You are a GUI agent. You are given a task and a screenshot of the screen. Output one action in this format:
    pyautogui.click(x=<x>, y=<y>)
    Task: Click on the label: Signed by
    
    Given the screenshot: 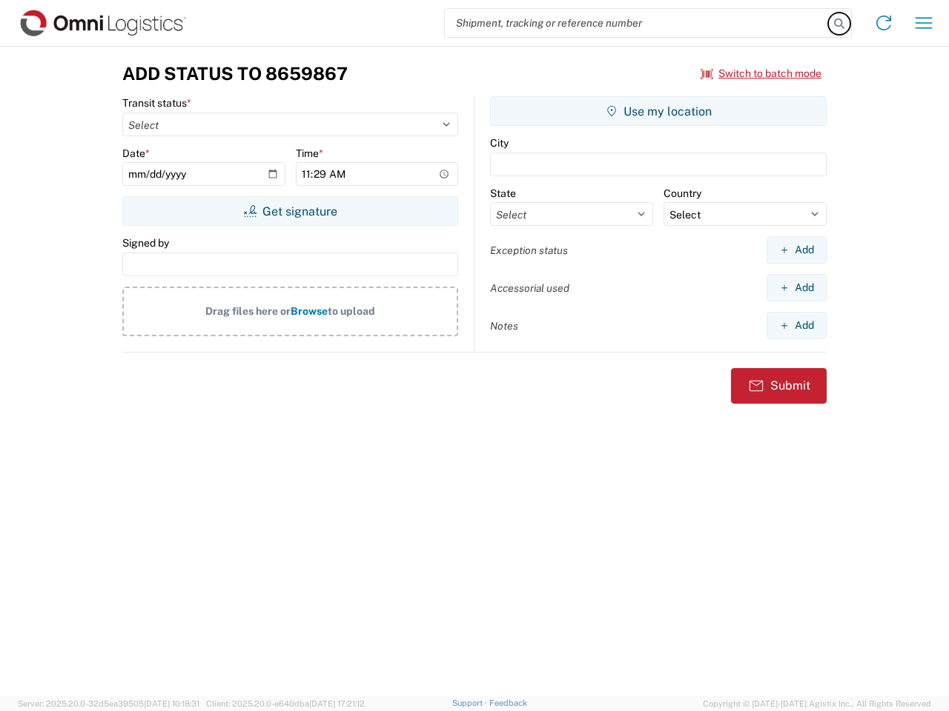 What is the action you would take?
    pyautogui.click(x=145, y=243)
    